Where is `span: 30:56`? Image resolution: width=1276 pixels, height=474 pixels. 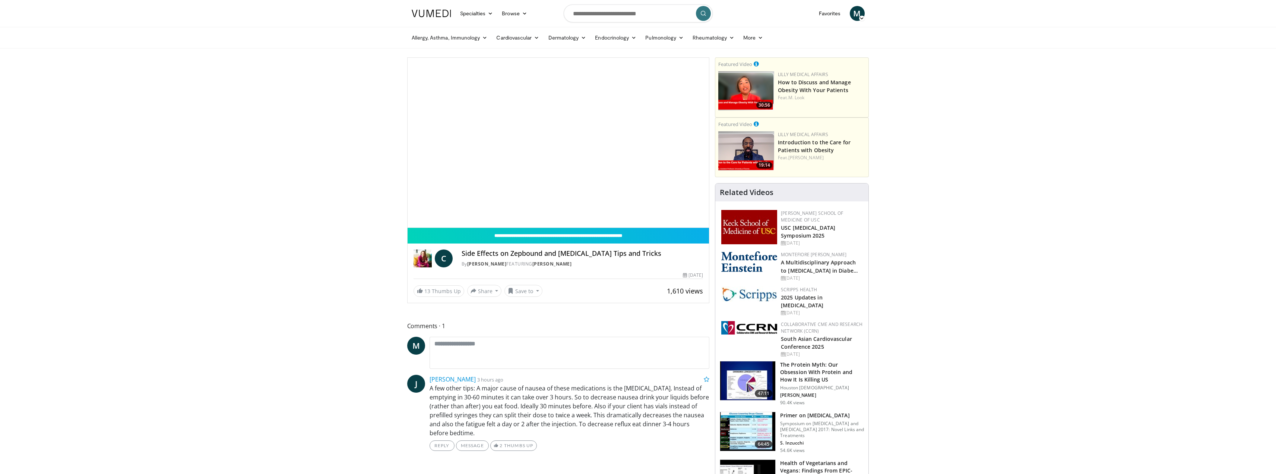 span: 30:56 is located at coordinates (764, 105).